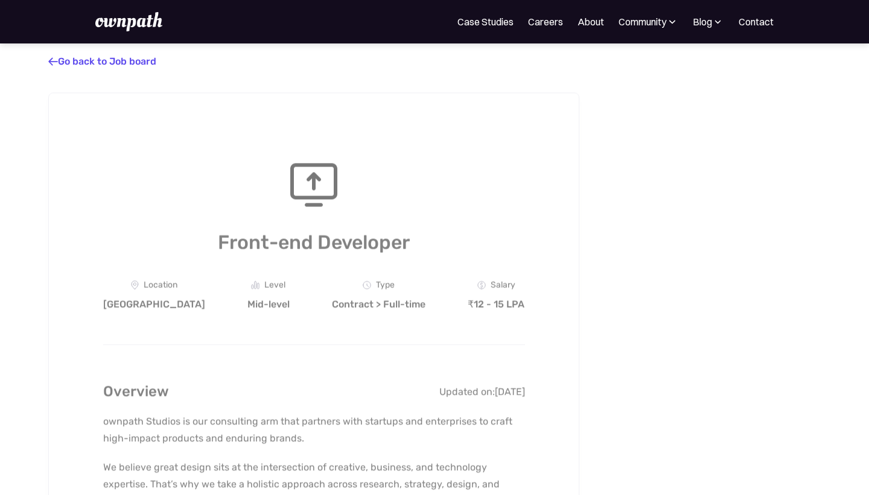  Describe the element at coordinates (485, 22) in the screenshot. I see `a: Case Studies` at that location.